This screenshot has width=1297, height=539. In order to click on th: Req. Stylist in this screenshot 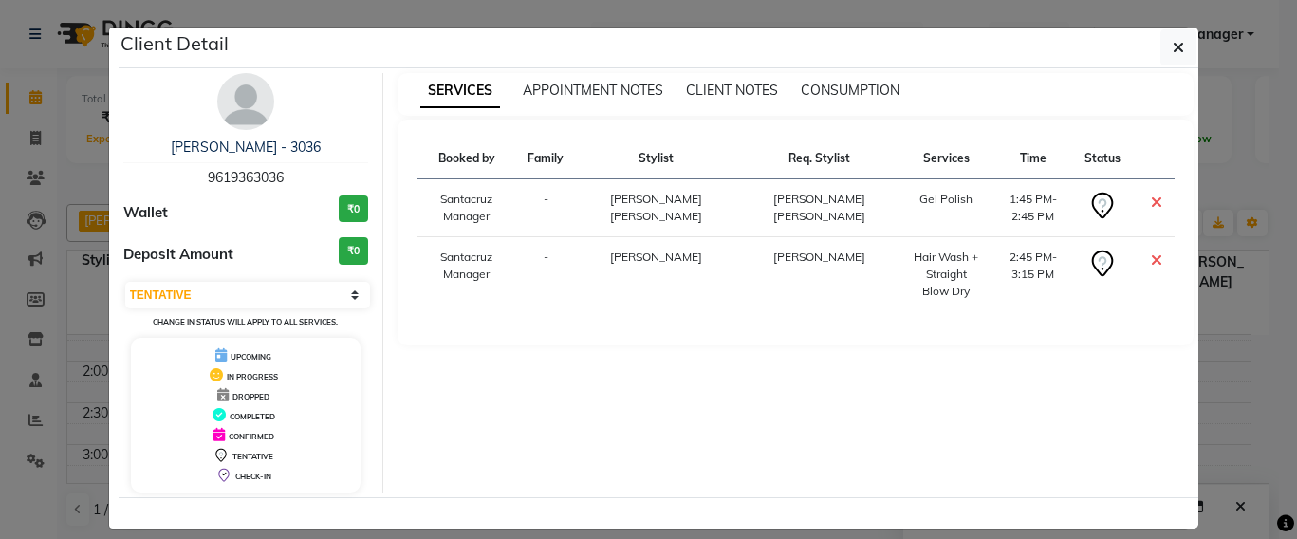, I will do `click(819, 158)`.